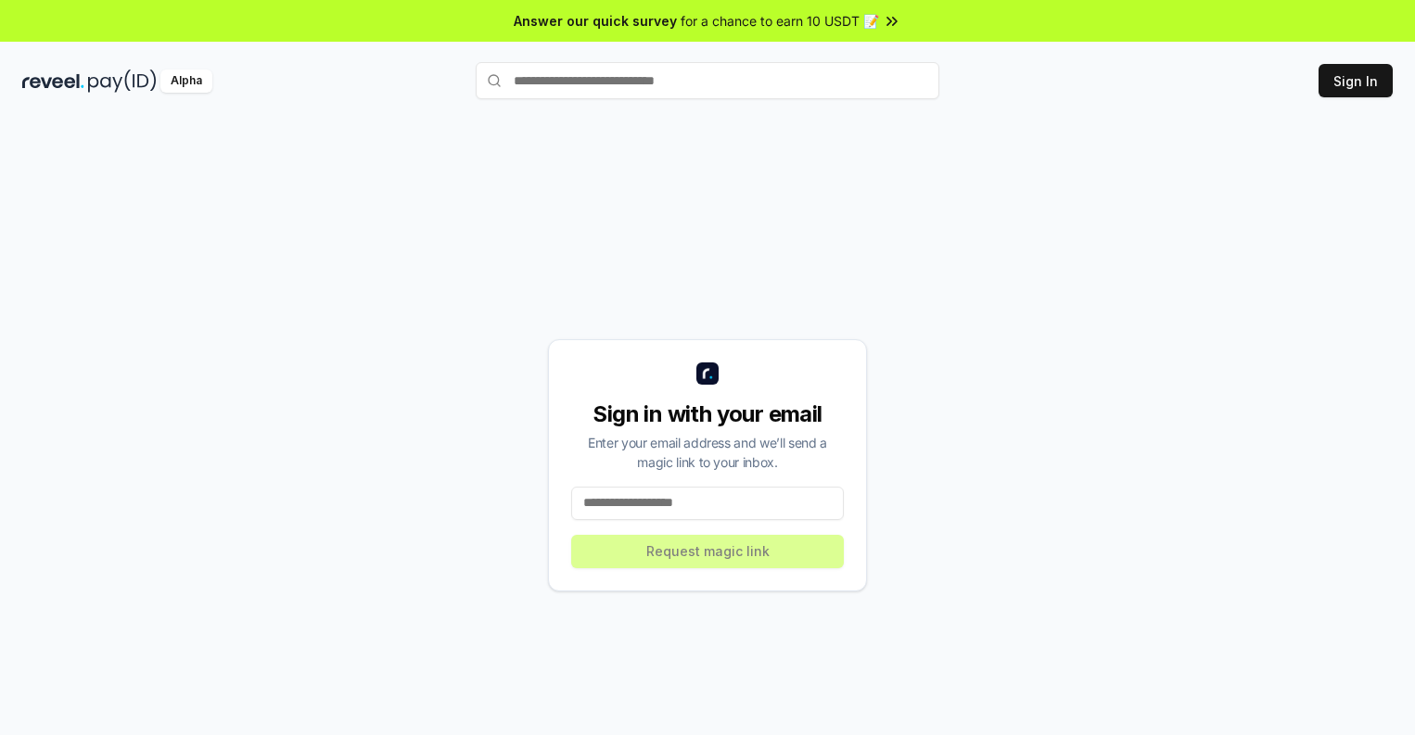 Image resolution: width=1415 pixels, height=735 pixels. I want to click on span: for a chance to earn 10 USDT 📝, so click(780, 20).